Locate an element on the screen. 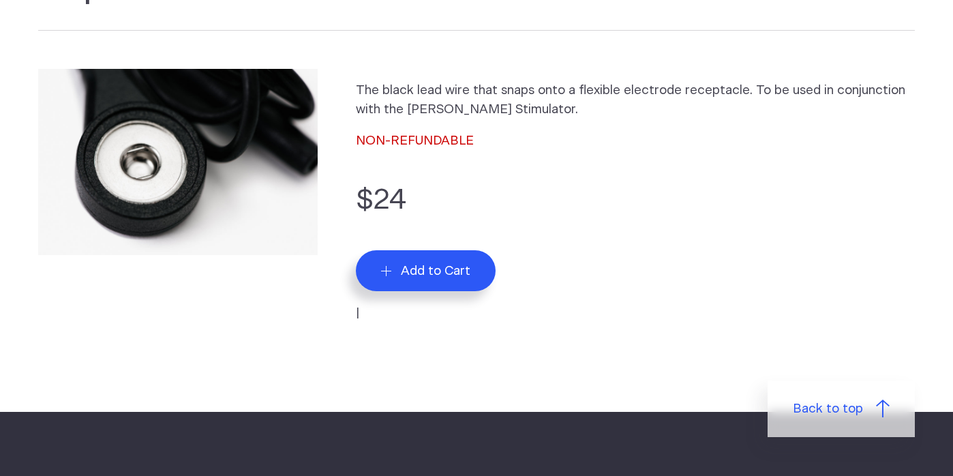 This screenshot has height=476, width=953. a: Back to top is located at coordinates (842, 409).